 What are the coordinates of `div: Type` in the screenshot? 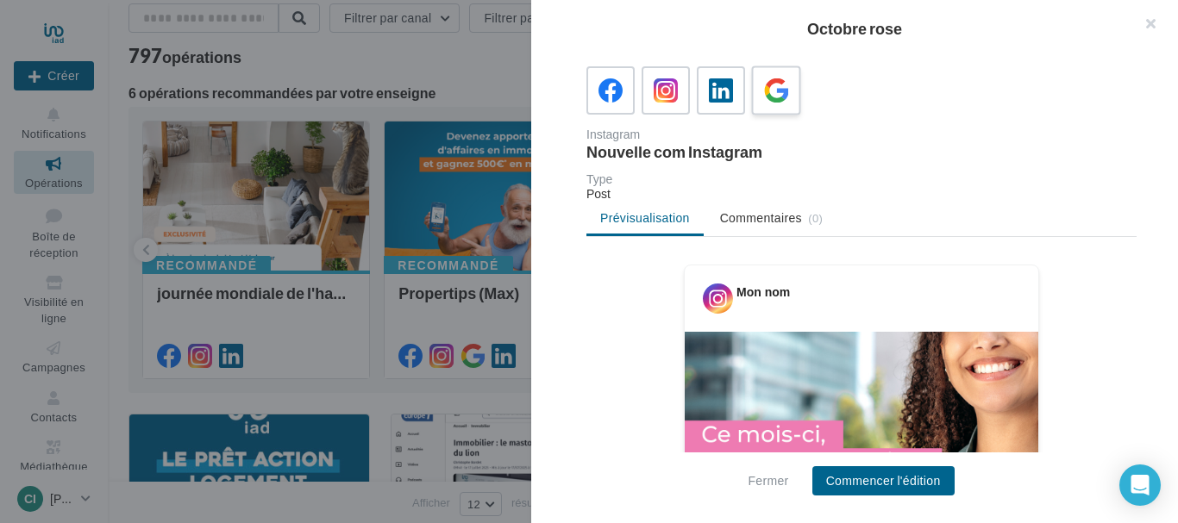 It's located at (861, 179).